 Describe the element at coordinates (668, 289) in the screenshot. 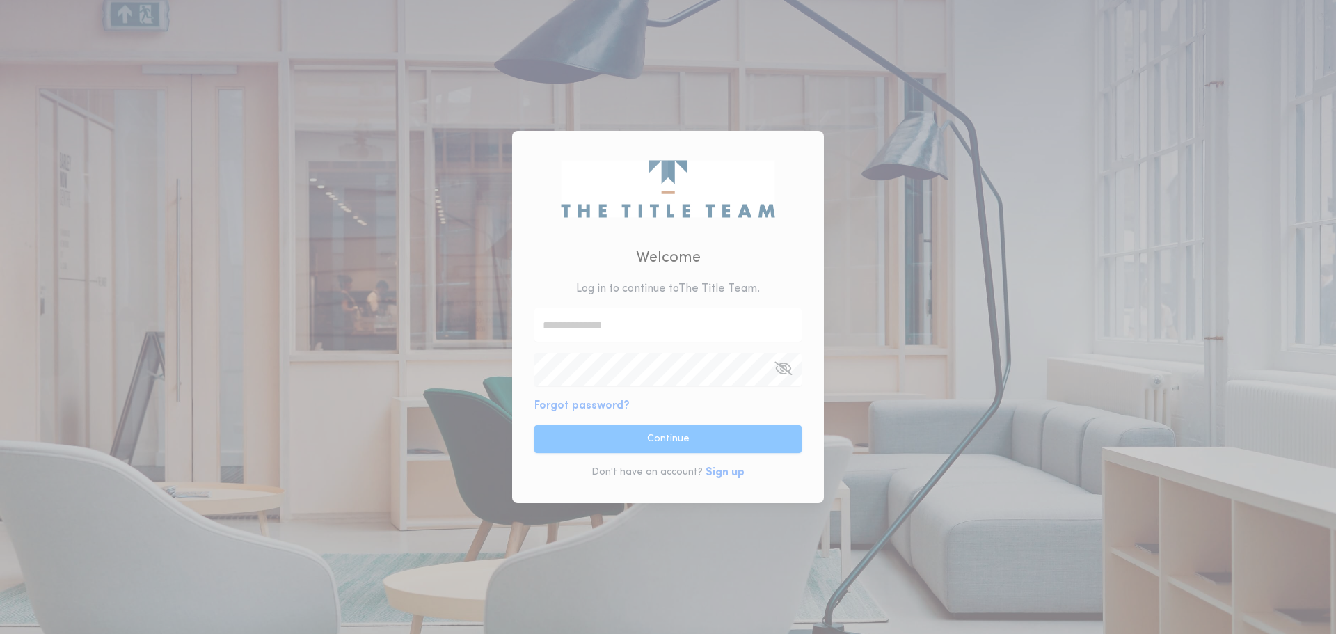

I see `p: Log in to continue to The Title Team .` at that location.